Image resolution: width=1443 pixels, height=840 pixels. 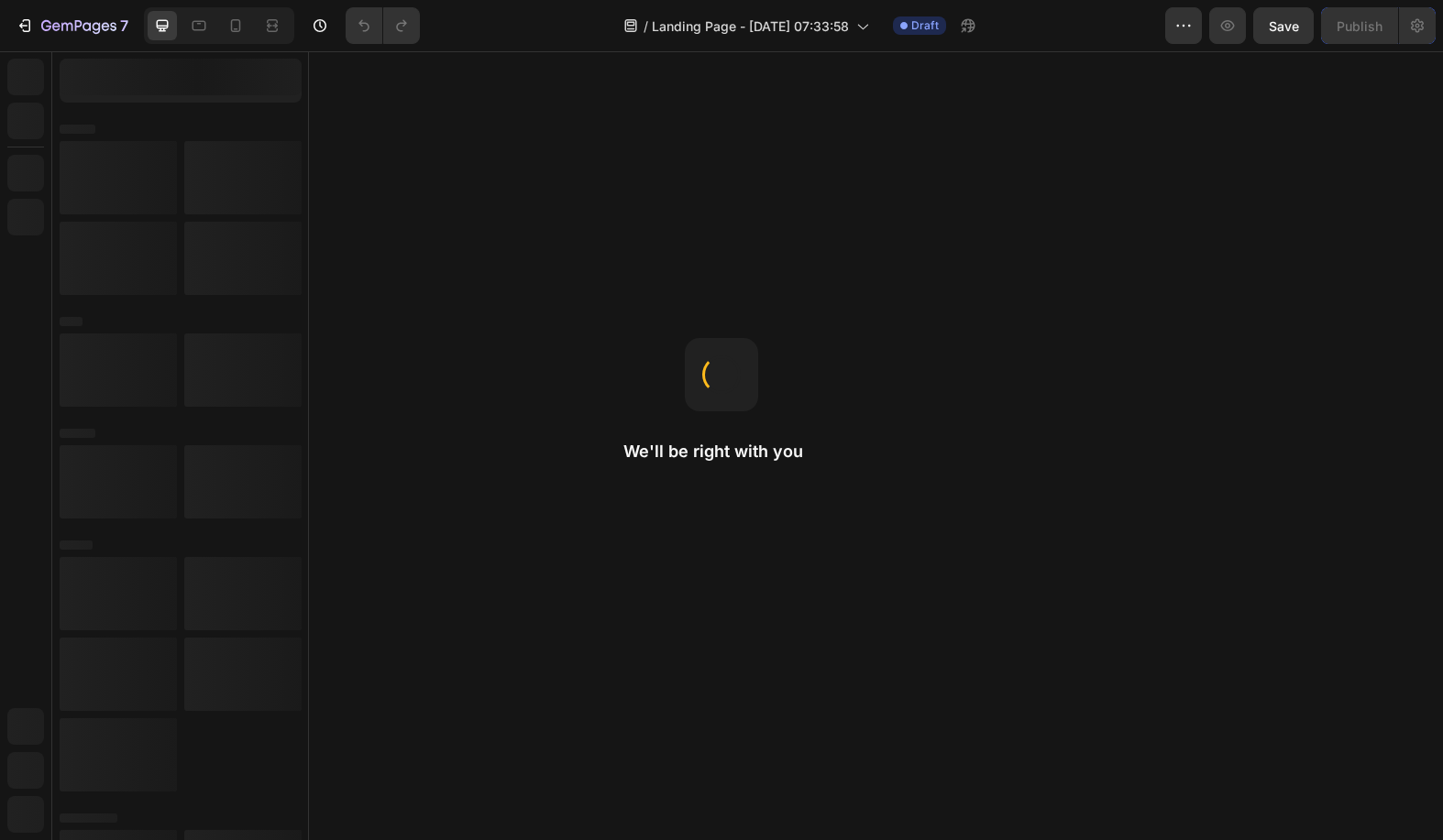 I want to click on p: 7, so click(x=124, y=26).